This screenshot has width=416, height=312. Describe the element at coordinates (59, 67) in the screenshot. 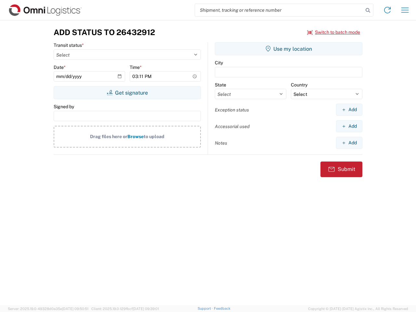

I see `label: Date` at that location.